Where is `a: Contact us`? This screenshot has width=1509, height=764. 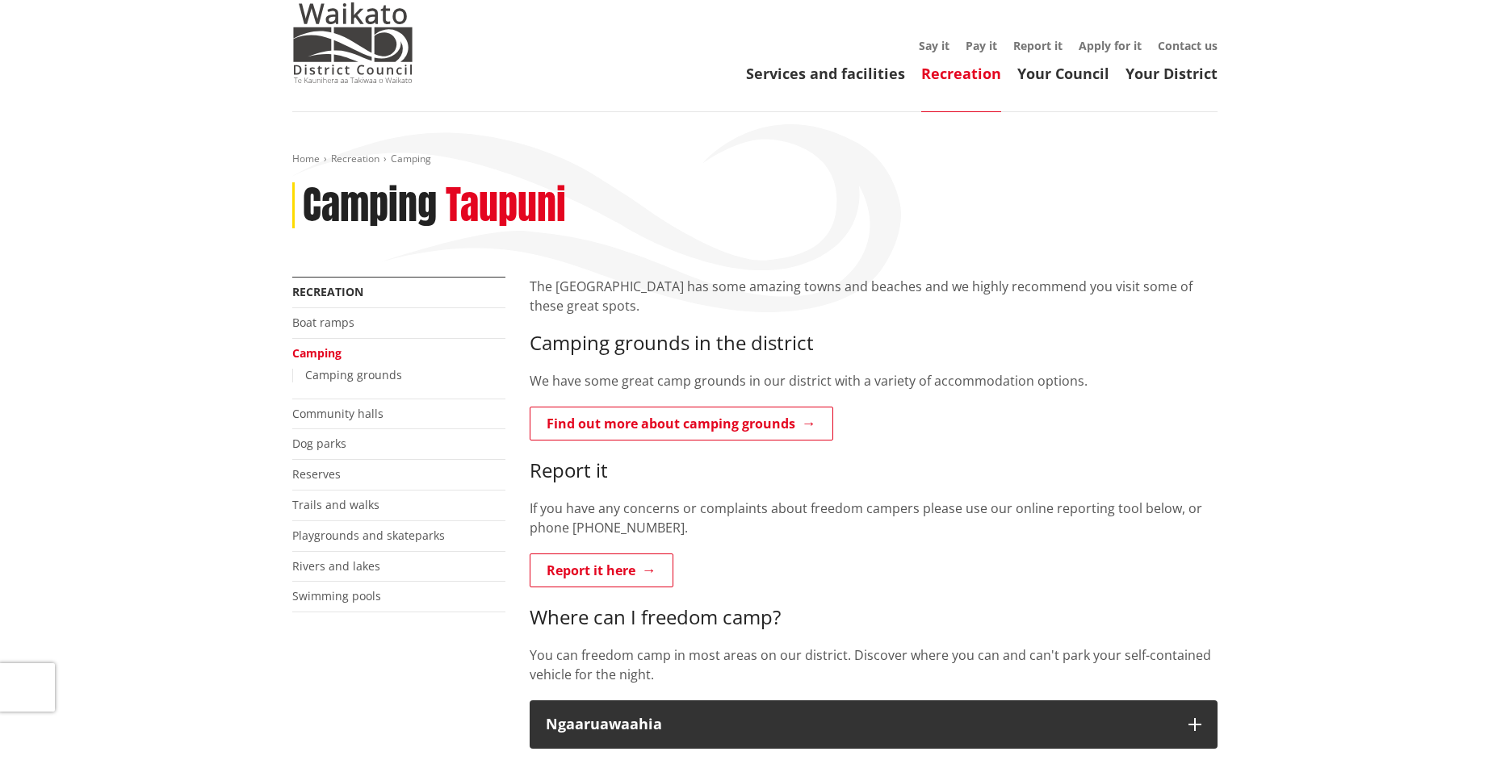 a: Contact us is located at coordinates (1187, 45).